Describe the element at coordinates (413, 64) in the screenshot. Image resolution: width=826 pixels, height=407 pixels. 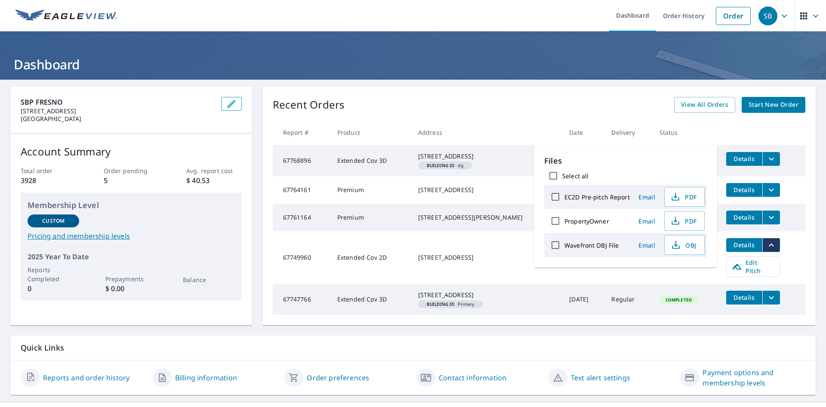
I see `h1: Dashboard` at that location.